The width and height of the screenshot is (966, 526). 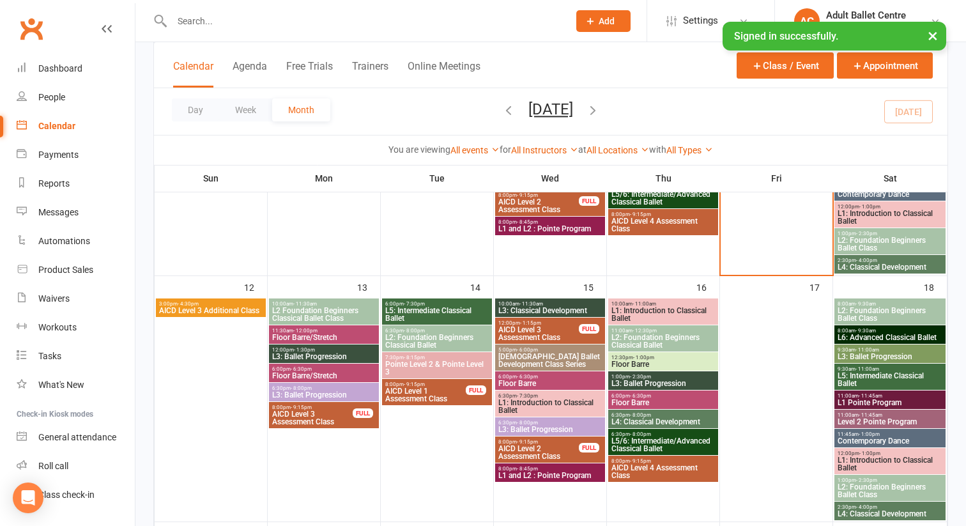 What do you see at coordinates (663, 357) in the screenshot?
I see `span: 12:30pm` at bounding box center [663, 357].